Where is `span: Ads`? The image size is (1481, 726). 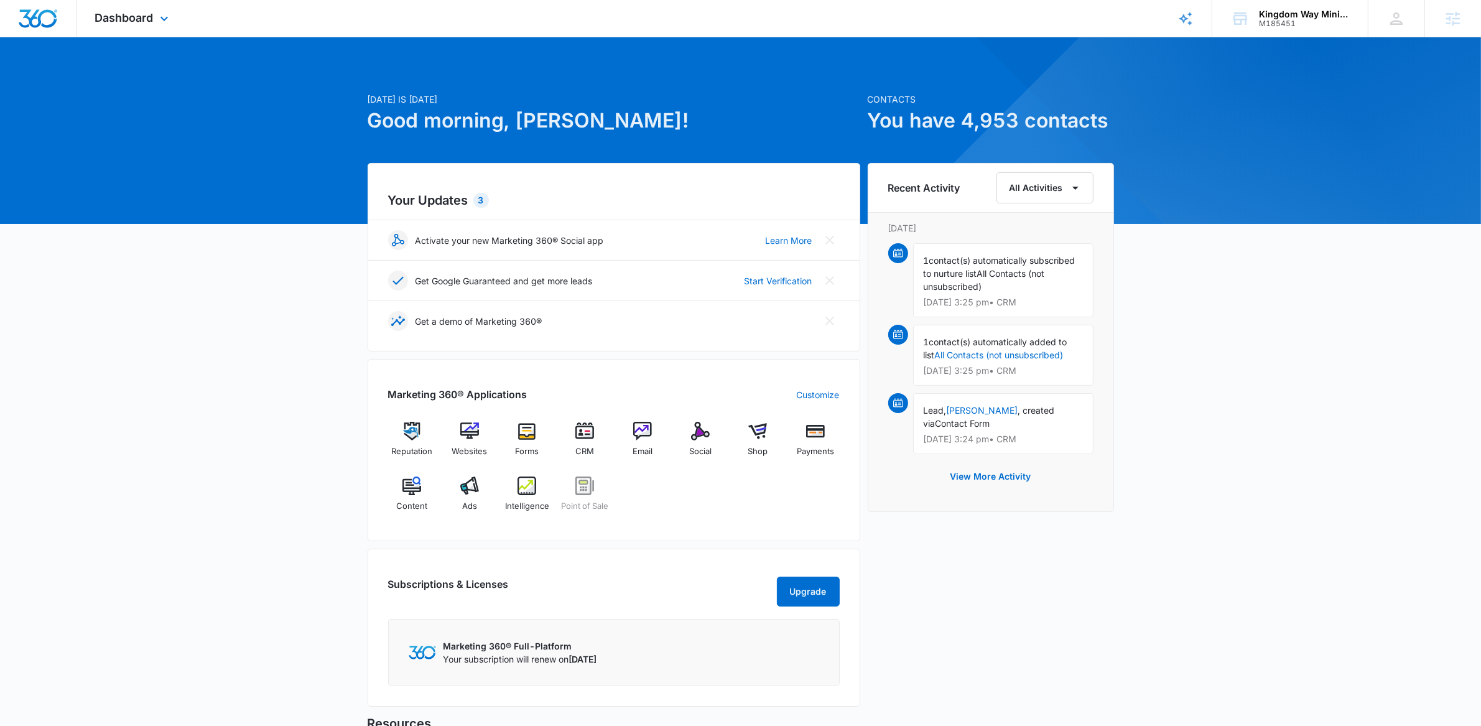
span: Ads is located at coordinates (470, 506).